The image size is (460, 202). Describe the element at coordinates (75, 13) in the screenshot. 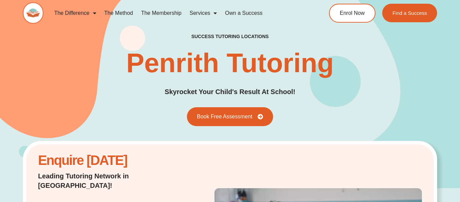

I see `a: The Difference` at that location.